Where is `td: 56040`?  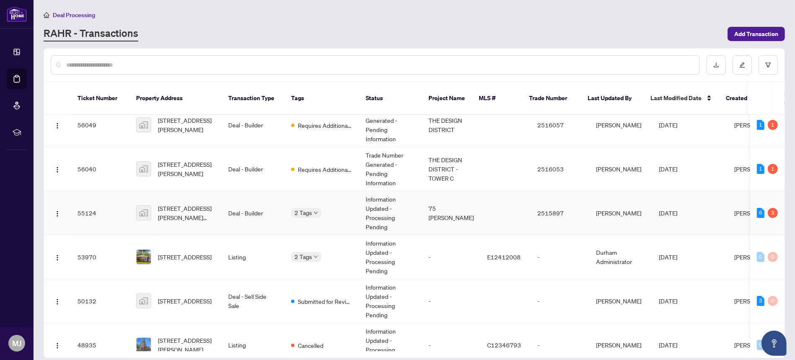
td: 56040 is located at coordinates (100, 169).